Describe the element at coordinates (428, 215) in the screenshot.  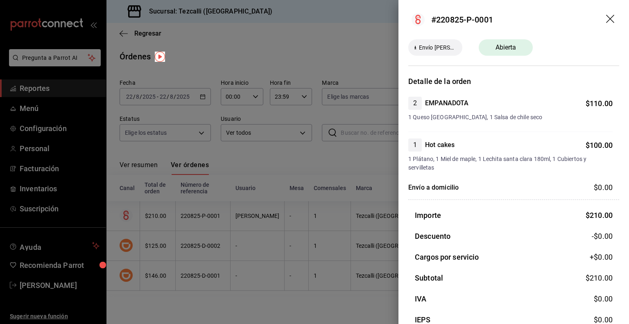
I see `h3: Importe` at that location.